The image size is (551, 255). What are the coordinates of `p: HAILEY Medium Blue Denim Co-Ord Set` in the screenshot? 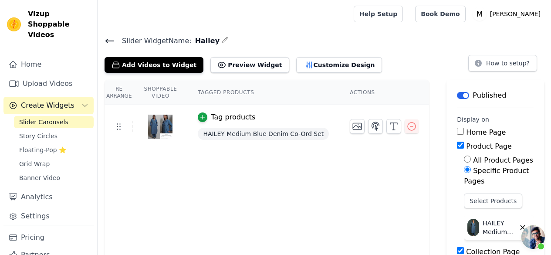 It's located at (499, 227).